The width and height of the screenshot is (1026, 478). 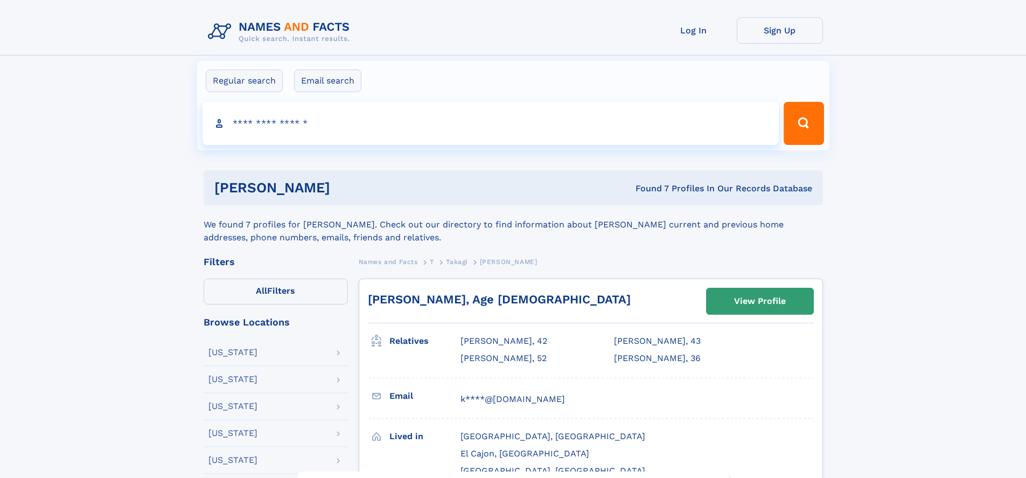 I want to click on img: Logo Names and Facts, so click(x=281, y=32).